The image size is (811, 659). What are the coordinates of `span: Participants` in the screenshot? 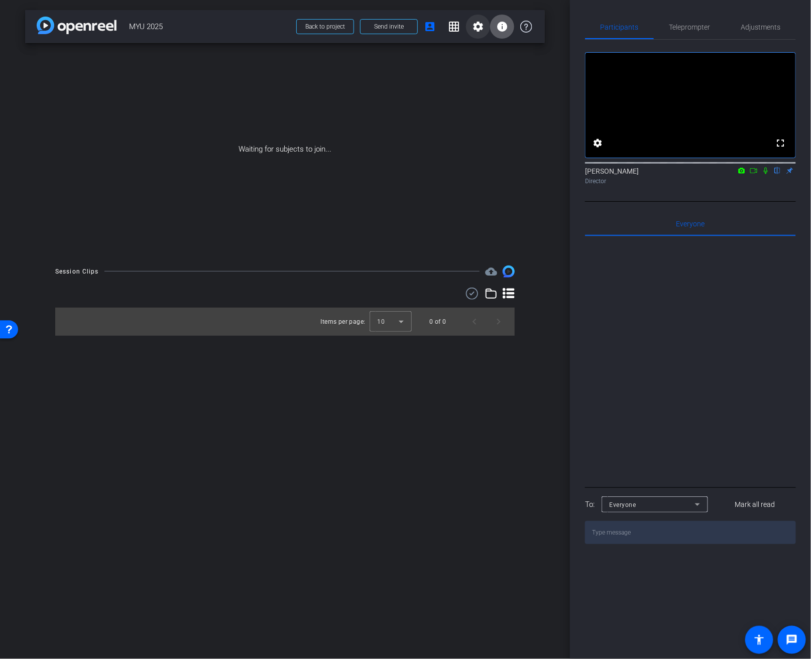 It's located at (620, 27).